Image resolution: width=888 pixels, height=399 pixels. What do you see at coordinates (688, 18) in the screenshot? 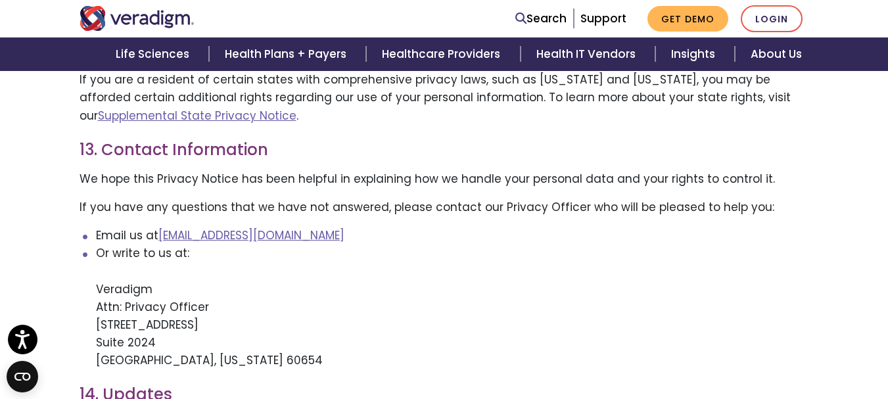
I see `a: Get Demo` at bounding box center [688, 18].